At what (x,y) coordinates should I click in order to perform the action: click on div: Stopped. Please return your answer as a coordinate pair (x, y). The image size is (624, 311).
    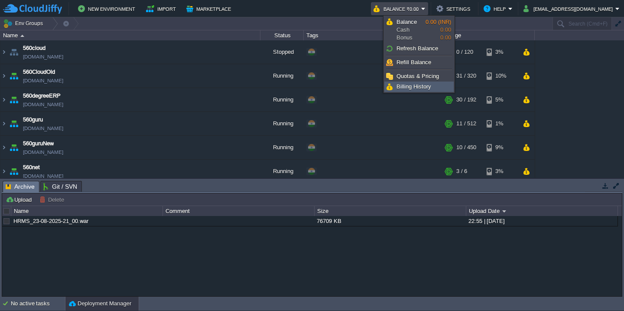
    Looking at the image, I should click on (282, 52).